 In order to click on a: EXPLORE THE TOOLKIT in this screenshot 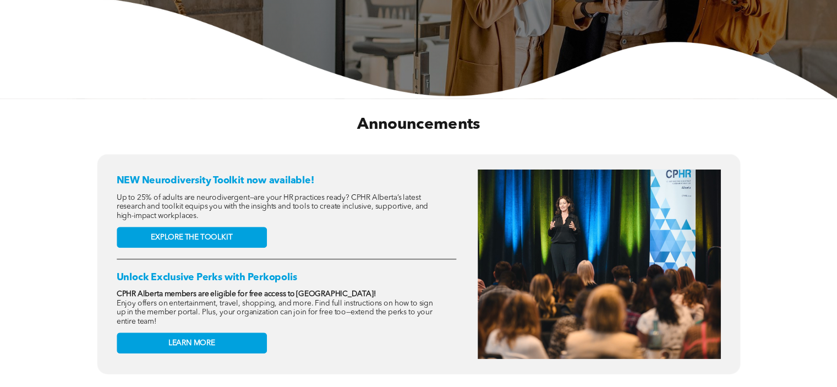, I will do `click(191, 237)`.